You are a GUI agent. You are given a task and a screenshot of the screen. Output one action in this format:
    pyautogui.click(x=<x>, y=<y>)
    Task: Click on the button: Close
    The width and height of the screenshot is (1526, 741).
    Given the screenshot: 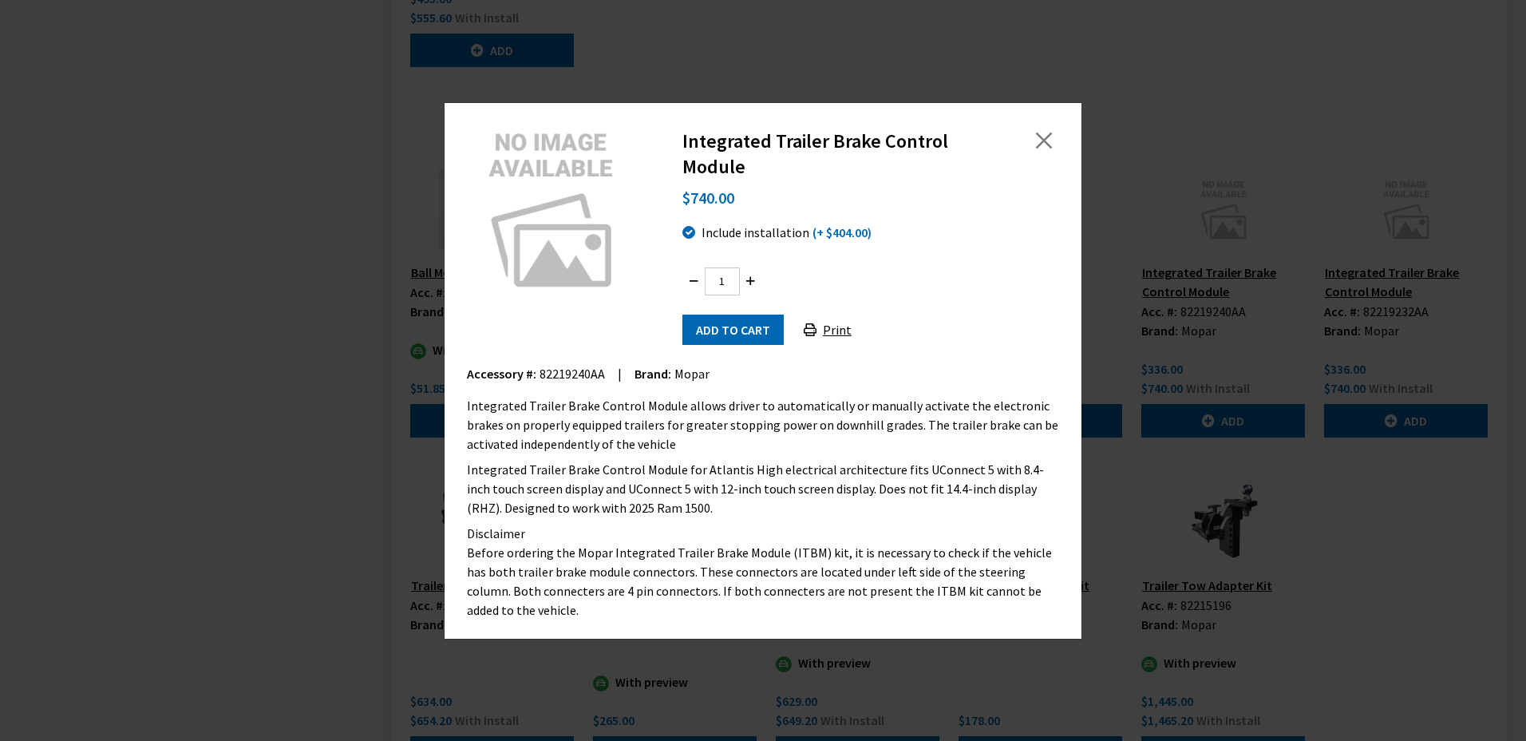 What is the action you would take?
    pyautogui.click(x=1044, y=141)
    